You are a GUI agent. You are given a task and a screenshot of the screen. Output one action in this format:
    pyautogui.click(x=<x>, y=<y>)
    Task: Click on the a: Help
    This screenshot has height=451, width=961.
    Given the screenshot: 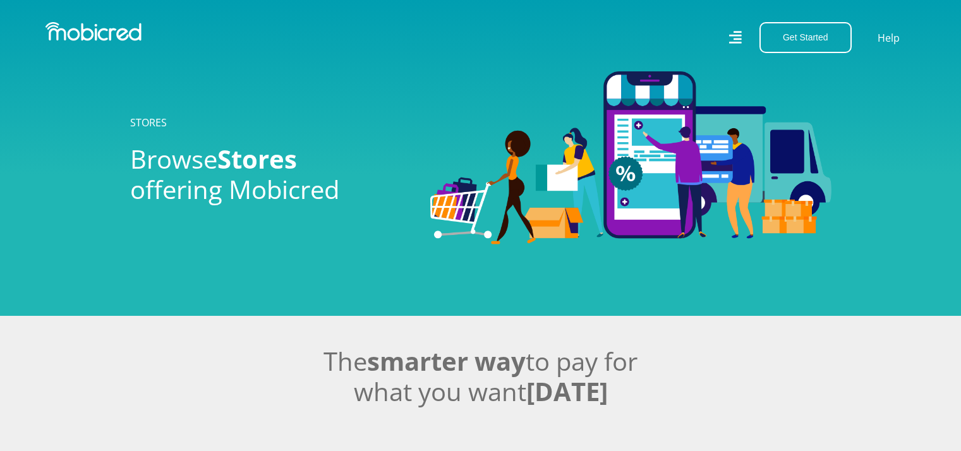 What is the action you would take?
    pyautogui.click(x=888, y=38)
    